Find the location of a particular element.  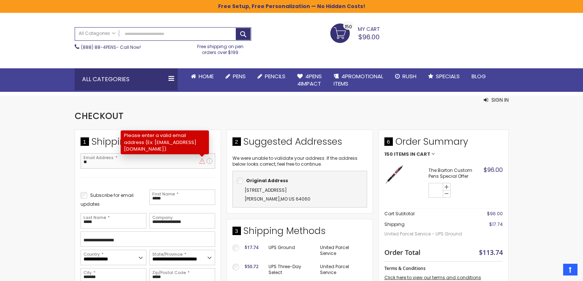

span: Items in Cart is located at coordinates (412, 154).